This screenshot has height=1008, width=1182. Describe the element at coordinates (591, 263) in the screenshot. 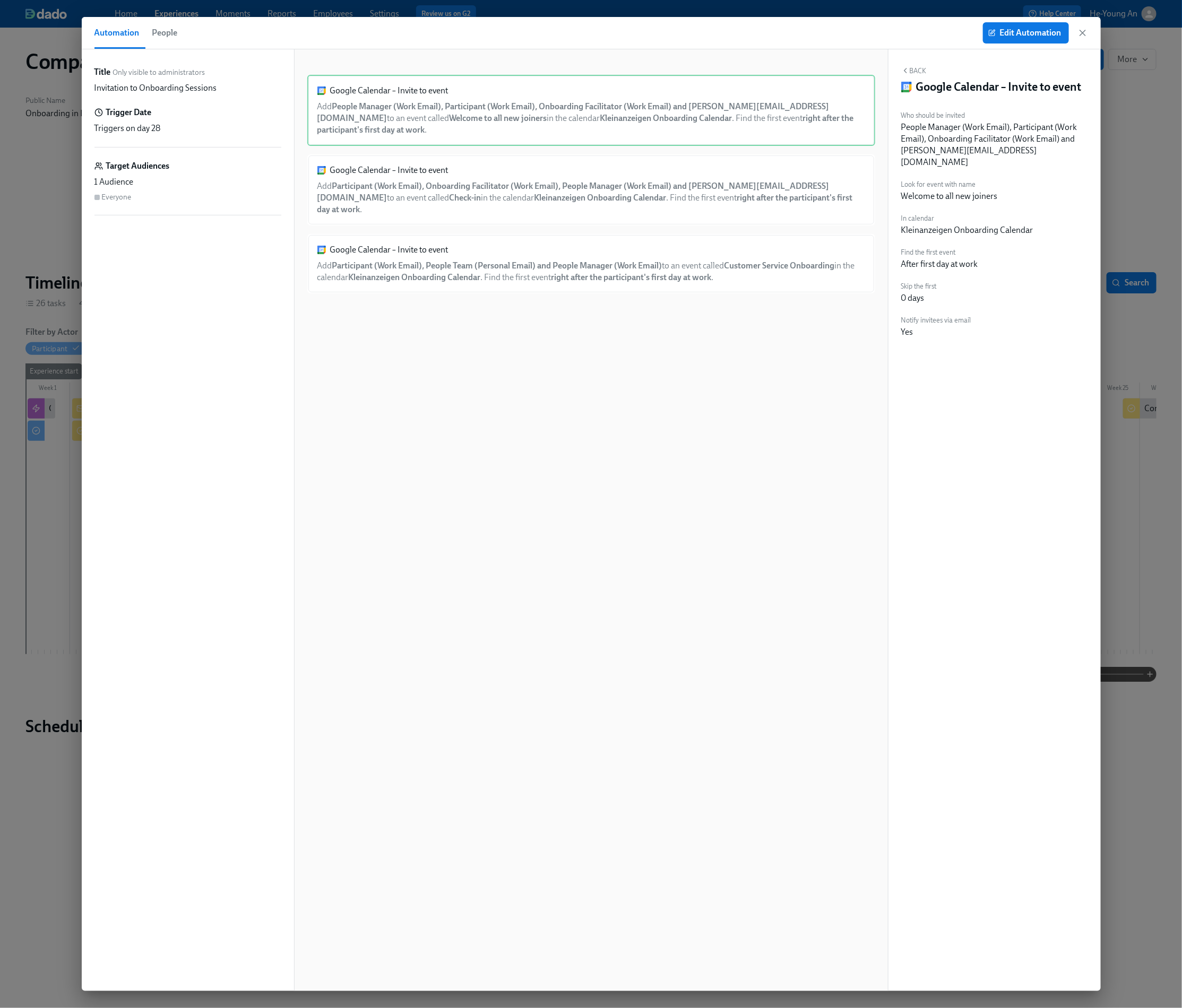

I see `div: Google Calendar – Invite to eventAddParticipant (Work Email), People Team (Personal Email) and Pe...` at that location.